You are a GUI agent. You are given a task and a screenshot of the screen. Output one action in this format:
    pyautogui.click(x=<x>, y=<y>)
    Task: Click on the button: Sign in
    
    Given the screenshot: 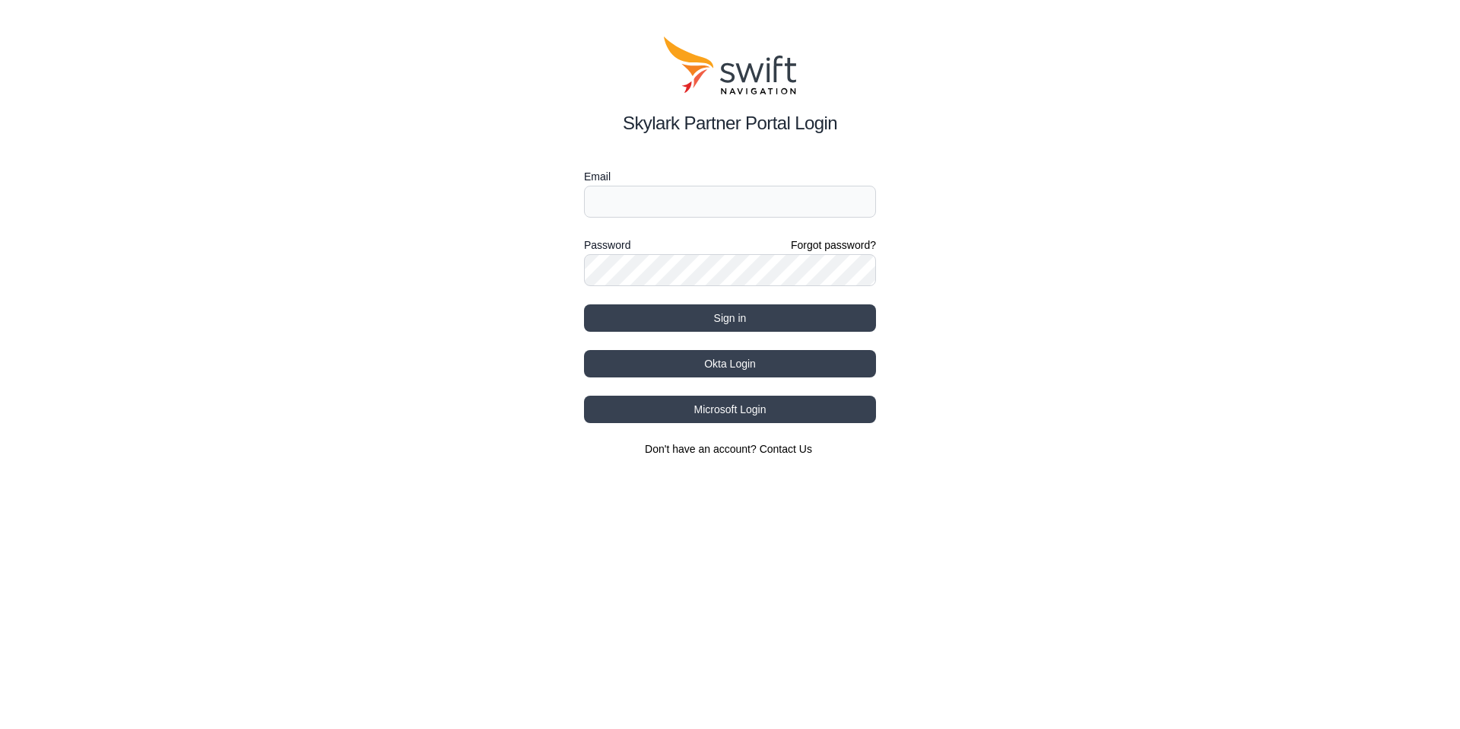 What is the action you would take?
    pyautogui.click(x=730, y=318)
    